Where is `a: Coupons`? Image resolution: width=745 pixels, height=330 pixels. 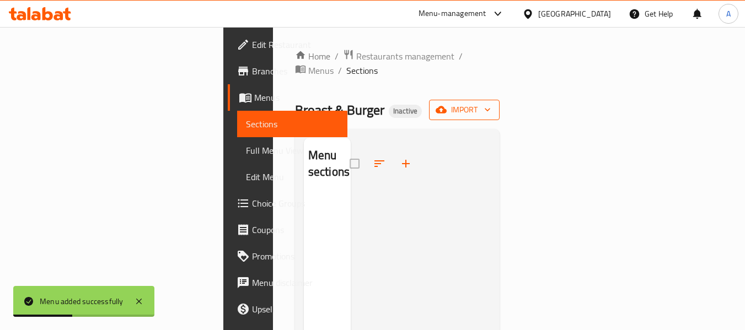 a: Coupons is located at coordinates (288, 230).